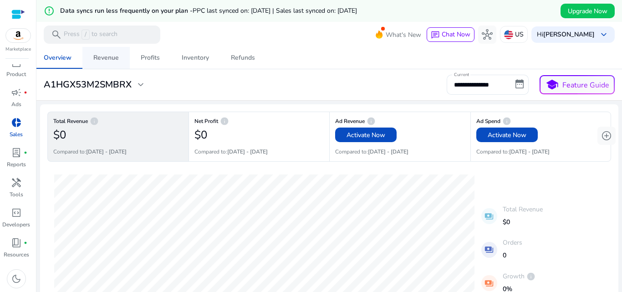 Image resolution: width=622 pixels, height=292 pixels. Describe the element at coordinates (16, 224) in the screenshot. I see `p: Developers` at that location.